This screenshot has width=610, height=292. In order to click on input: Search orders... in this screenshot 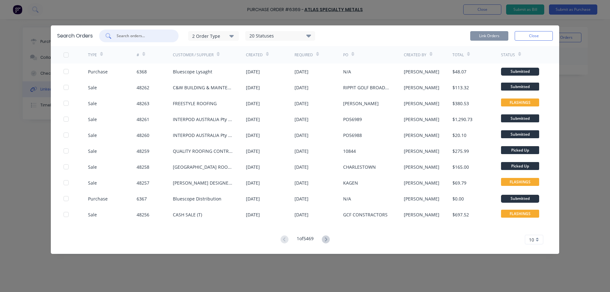, I will do `click(142, 36)`.